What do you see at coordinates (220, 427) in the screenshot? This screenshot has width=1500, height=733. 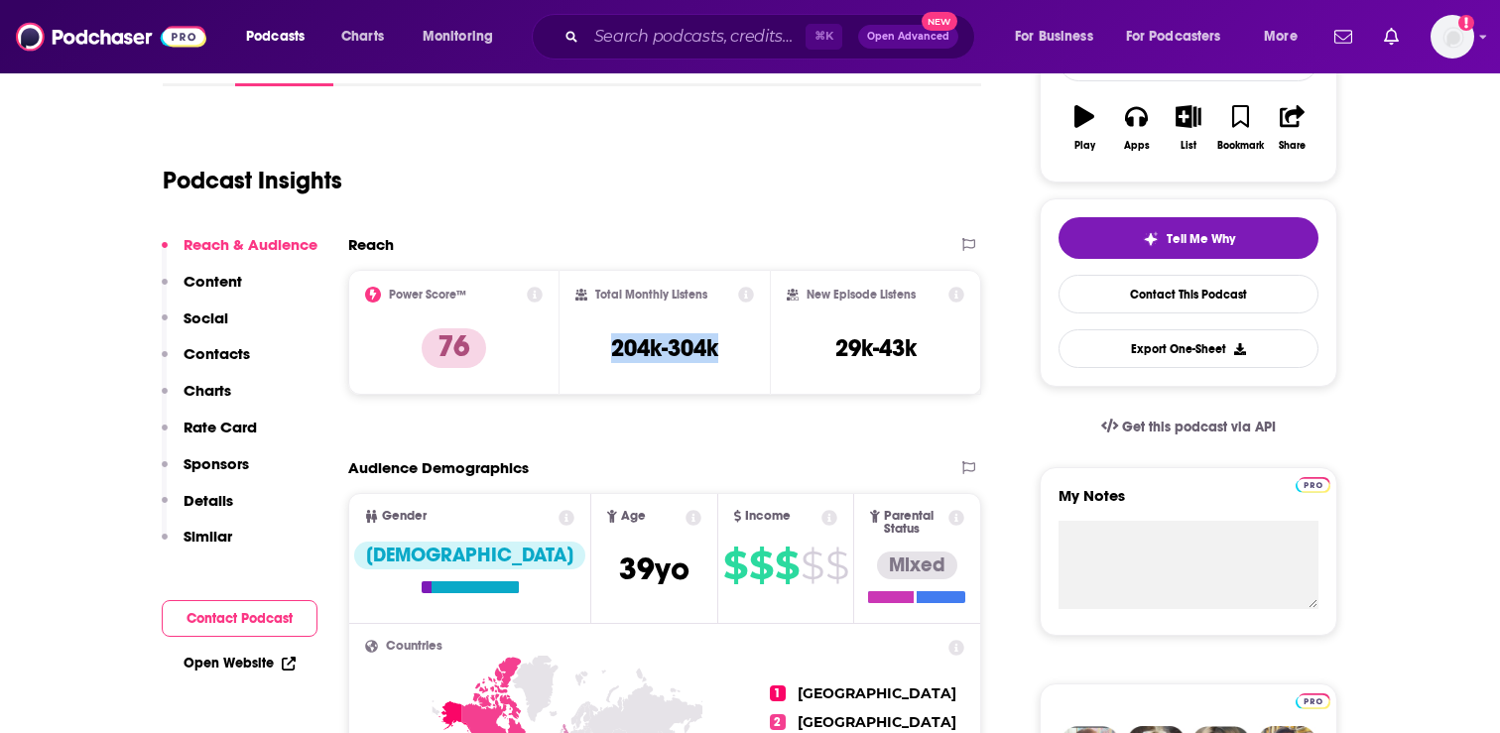 I see `p: Rate Card` at bounding box center [220, 427].